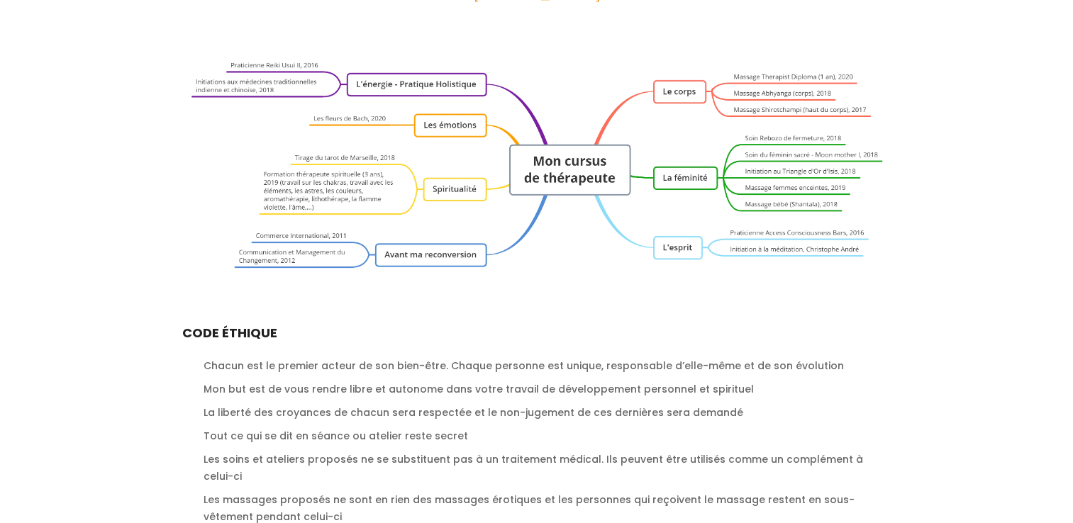 This screenshot has width=1073, height=523. I want to click on h3: Code éthique, so click(537, 333).